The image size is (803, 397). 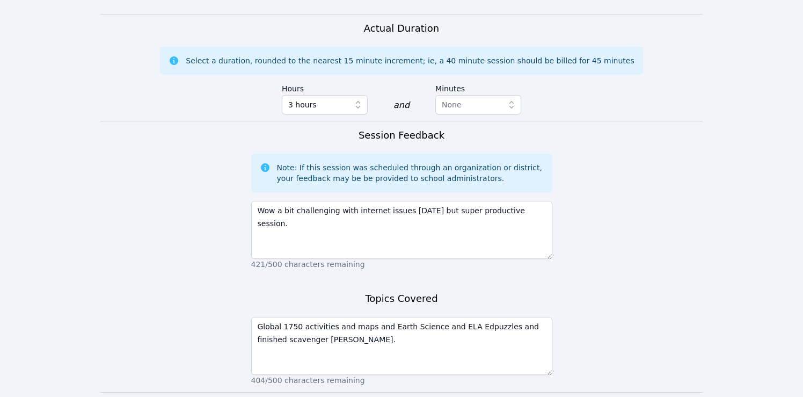 What do you see at coordinates (402, 346) in the screenshot?
I see `textarea: Global 1750 activities and maps and Earth Science and ELA Edpuzzles and finished scavenger [PERSO...` at bounding box center [402, 346].